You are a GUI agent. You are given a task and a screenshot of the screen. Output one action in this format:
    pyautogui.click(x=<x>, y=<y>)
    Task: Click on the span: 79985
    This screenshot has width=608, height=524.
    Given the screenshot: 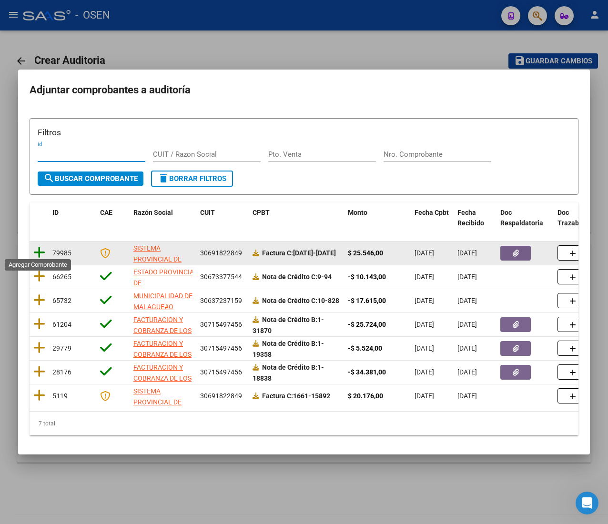 What is the action you would take?
    pyautogui.click(x=62, y=253)
    